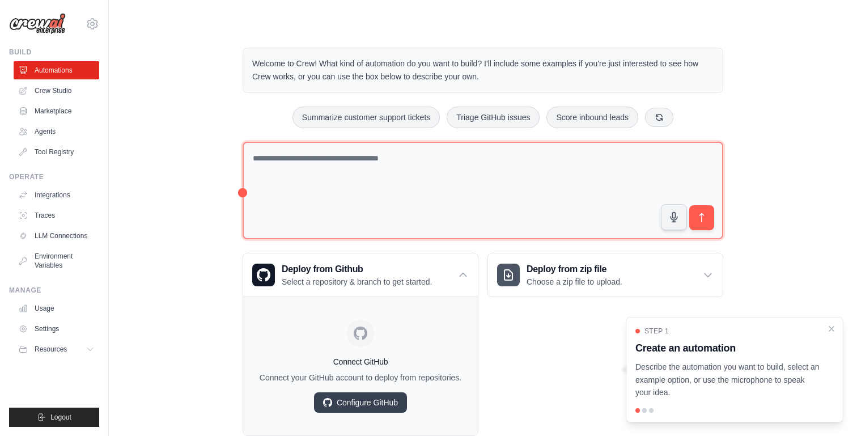 Image resolution: width=857 pixels, height=436 pixels. Describe the element at coordinates (56, 308) in the screenshot. I see `a: Usage` at that location.